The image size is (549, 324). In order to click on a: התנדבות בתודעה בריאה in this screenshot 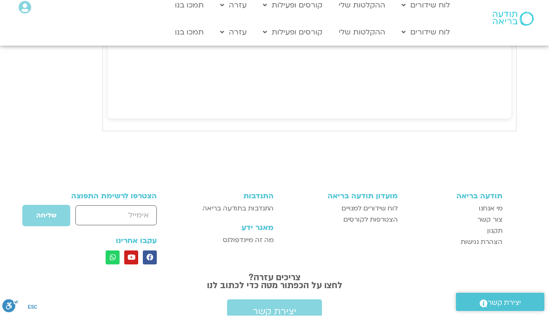, I will do `click(228, 217)`.